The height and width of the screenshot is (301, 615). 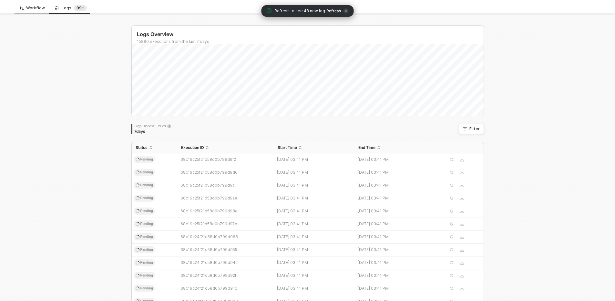 What do you see at coordinates (474, 129) in the screenshot?
I see `div: Filter` at bounding box center [474, 129].